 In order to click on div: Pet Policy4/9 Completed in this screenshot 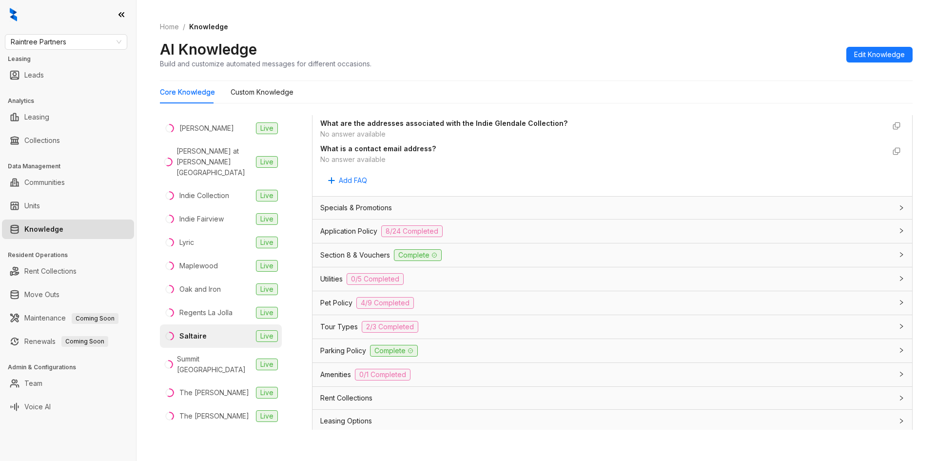, I will do `click(613, 303)`.